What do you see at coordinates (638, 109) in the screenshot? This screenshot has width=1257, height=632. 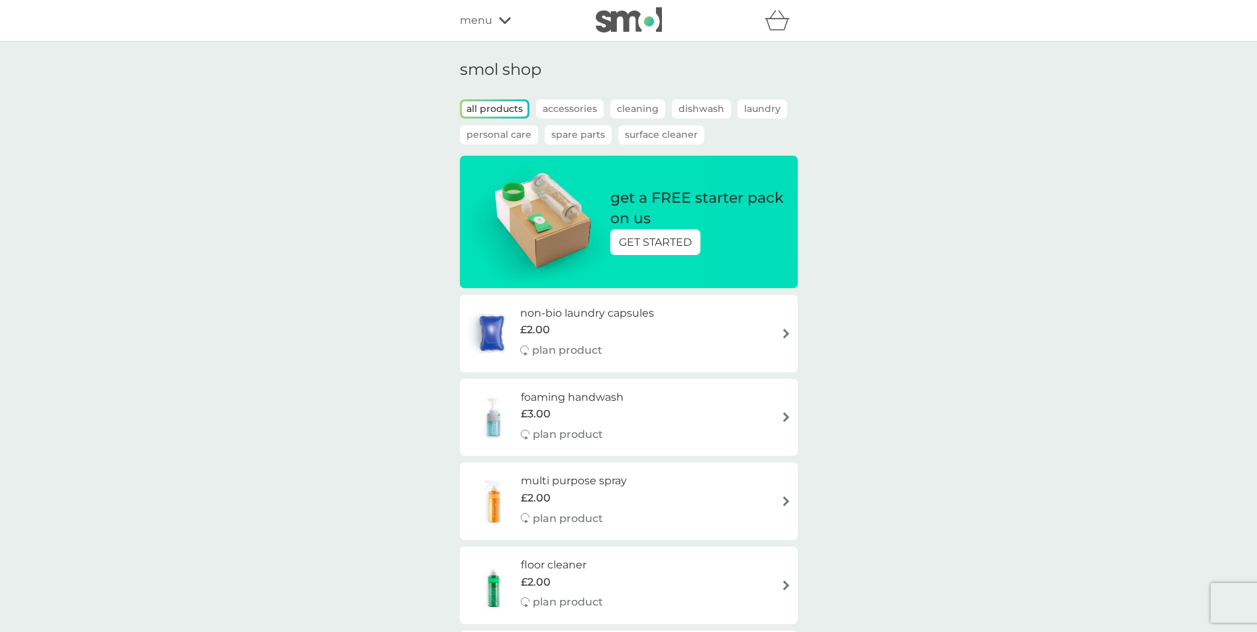 I see `p: Cleaning` at bounding box center [638, 109].